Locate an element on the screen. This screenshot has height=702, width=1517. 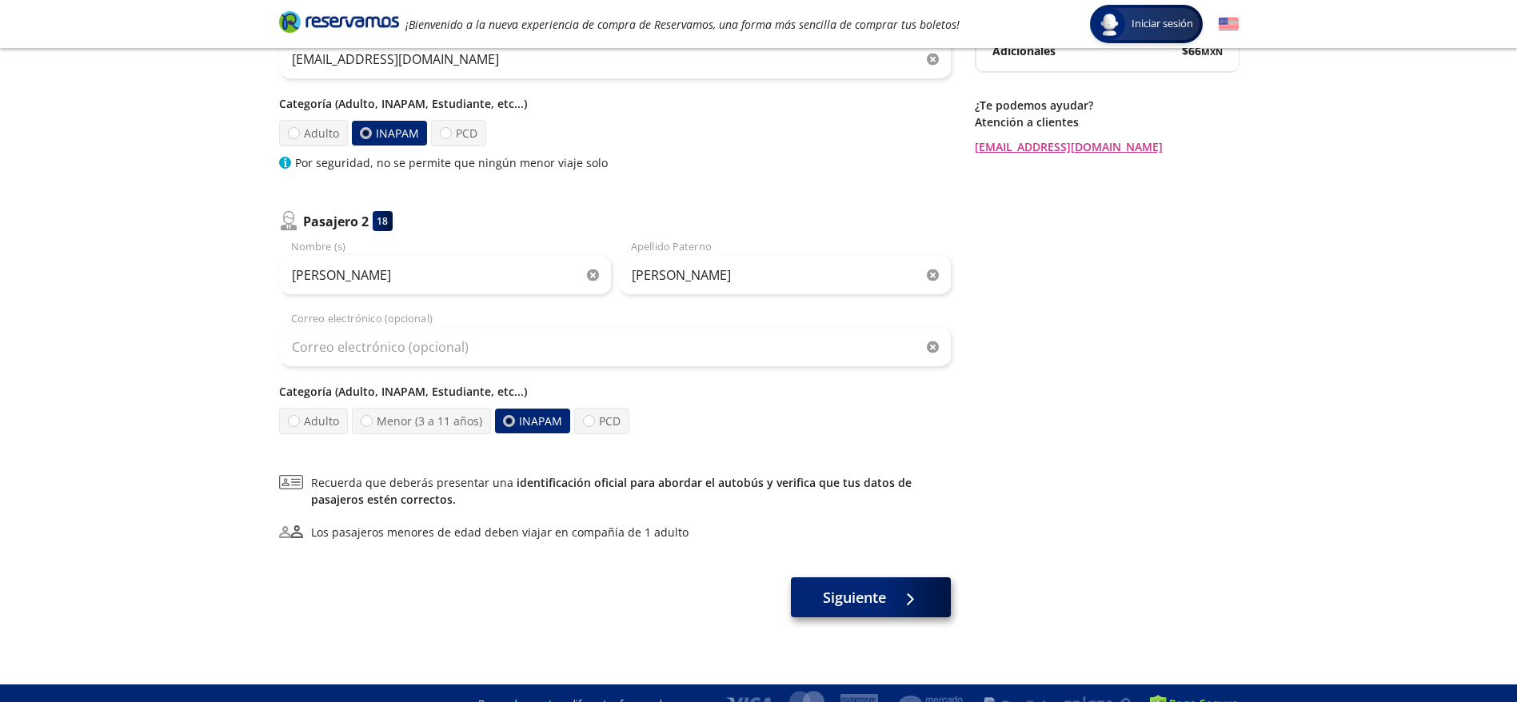
input: Correo electrónico is located at coordinates (615, 59).